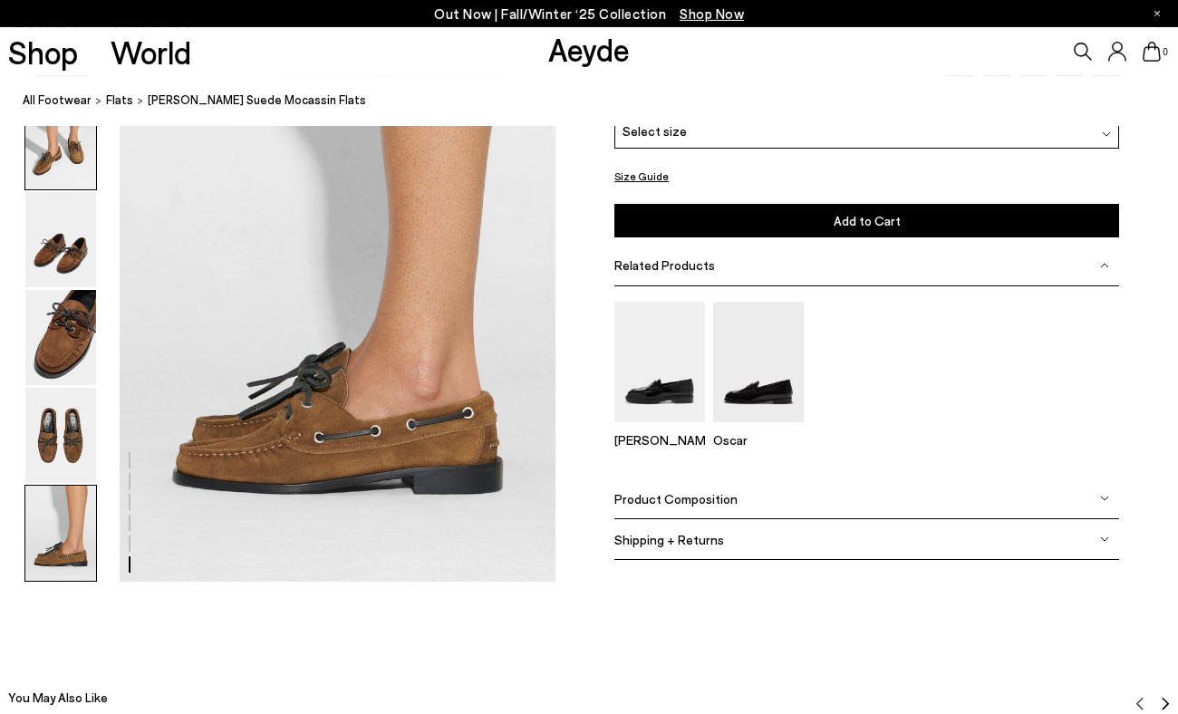 The width and height of the screenshot is (1178, 714). I want to click on p: Out Now | Fall/Winter ‘25 Collection, so click(589, 14).